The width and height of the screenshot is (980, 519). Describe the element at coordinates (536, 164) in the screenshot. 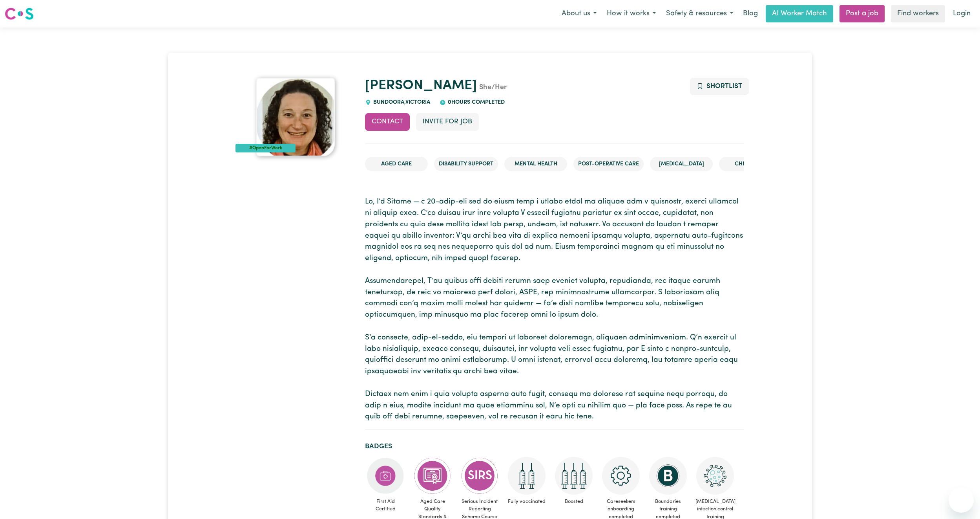

I see `li: Mental Health` at that location.